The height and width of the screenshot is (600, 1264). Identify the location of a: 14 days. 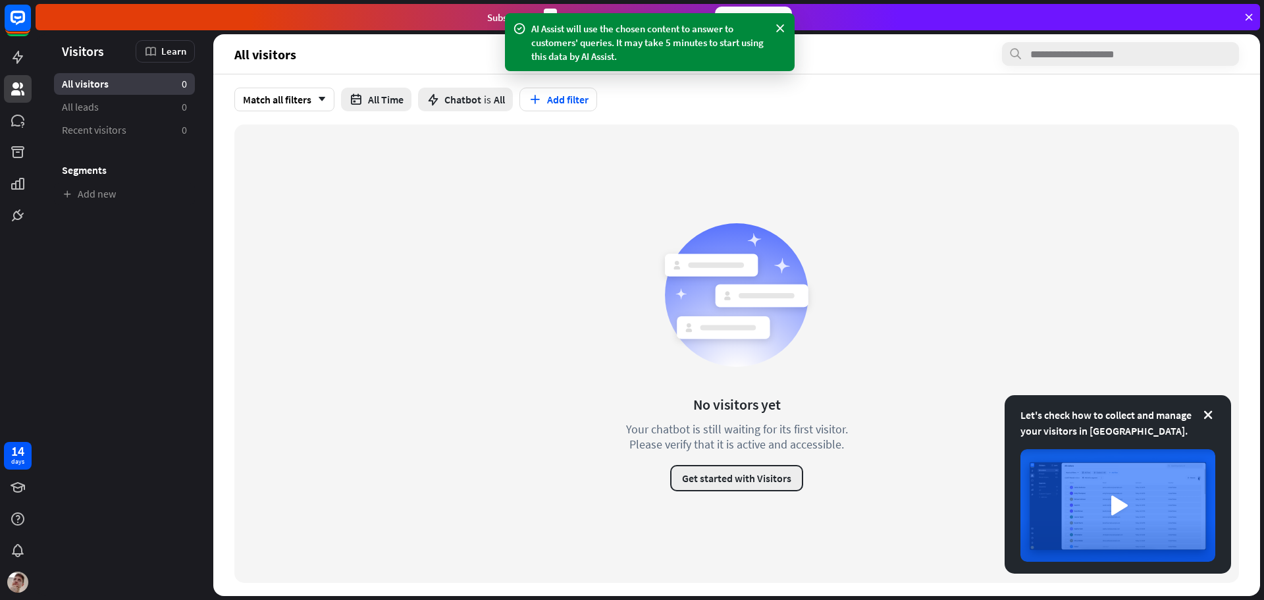
(18, 455).